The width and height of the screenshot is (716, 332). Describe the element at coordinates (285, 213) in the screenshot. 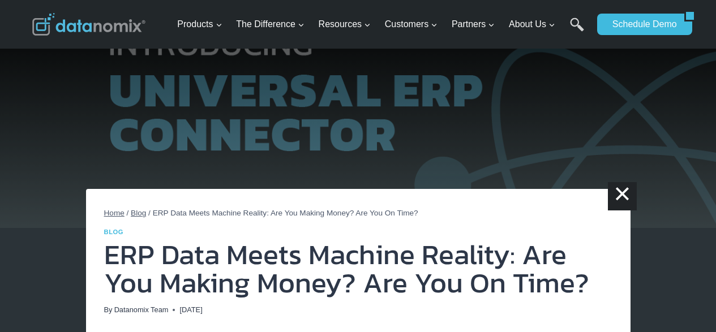

I see `span: ERP Data Meets Machine Reality: Are You Making Money? Are You On Time?` at that location.